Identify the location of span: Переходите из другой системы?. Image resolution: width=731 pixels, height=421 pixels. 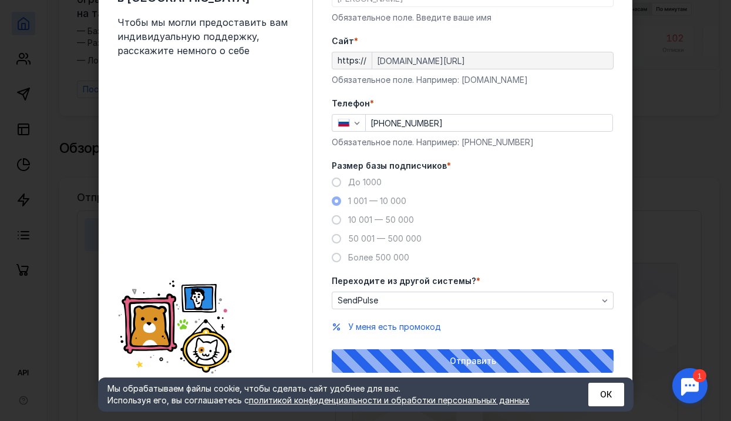
(404, 281).